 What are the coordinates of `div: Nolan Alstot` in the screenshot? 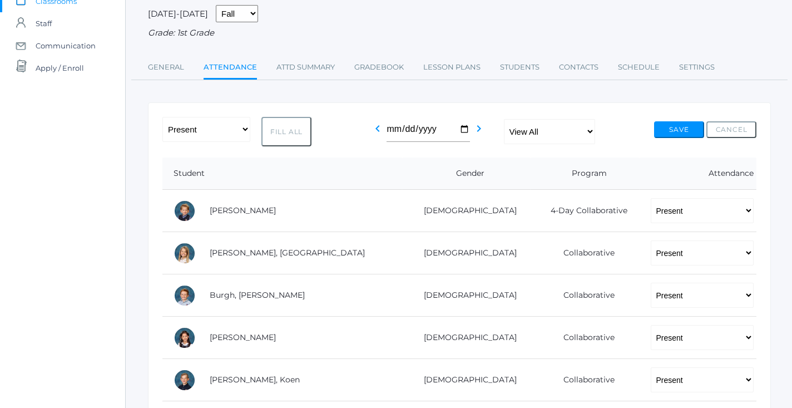 It's located at (185, 211).